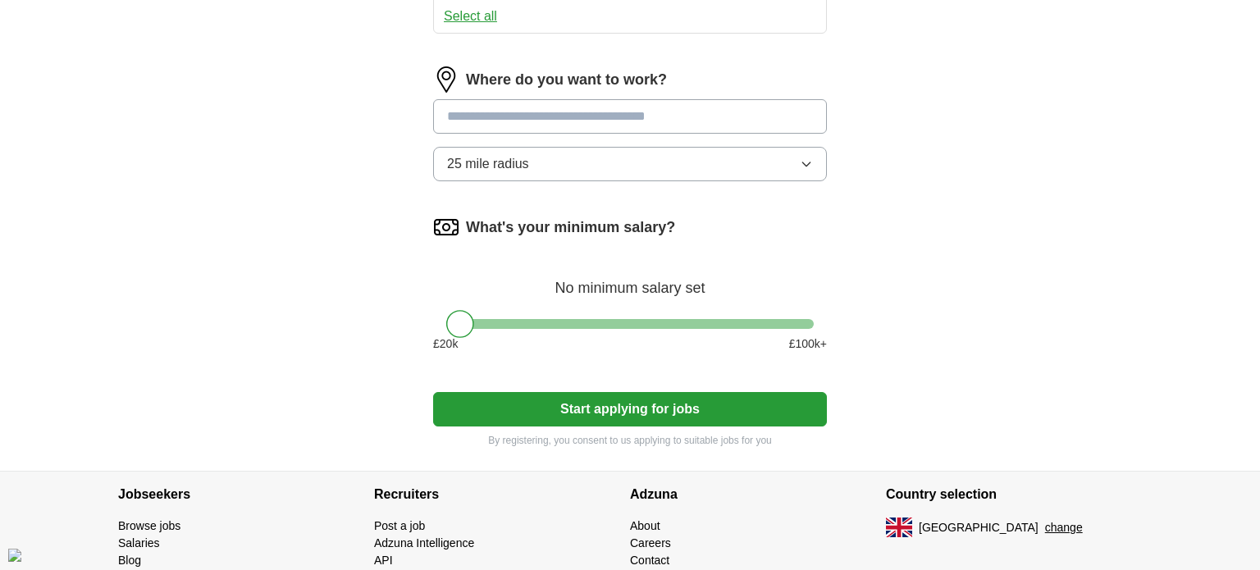 The image size is (1260, 570). I want to click on button: Select all, so click(470, 16).